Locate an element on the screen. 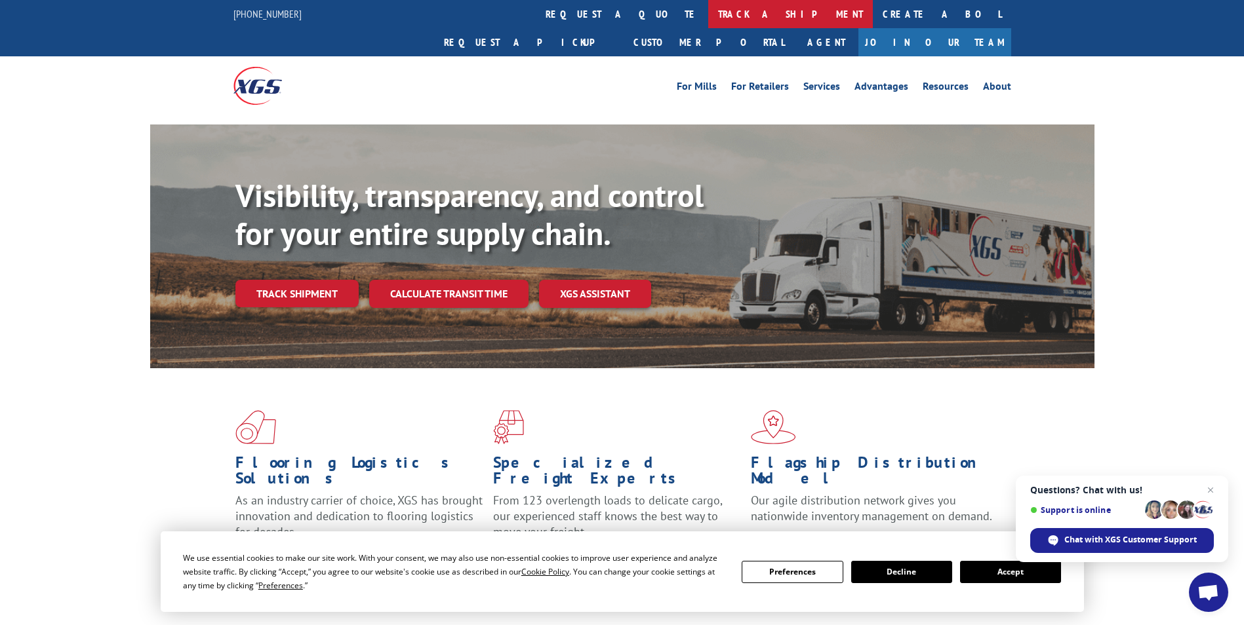 This screenshot has height=625, width=1244. a: Calculate transit time is located at coordinates (448, 294).